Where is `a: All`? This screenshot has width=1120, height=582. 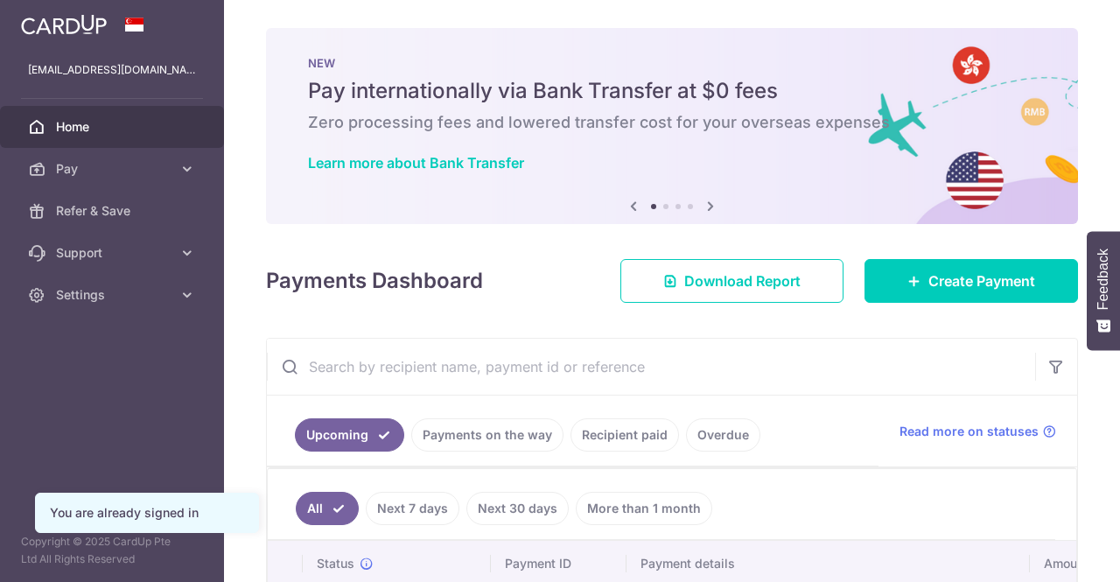 a: All is located at coordinates (327, 508).